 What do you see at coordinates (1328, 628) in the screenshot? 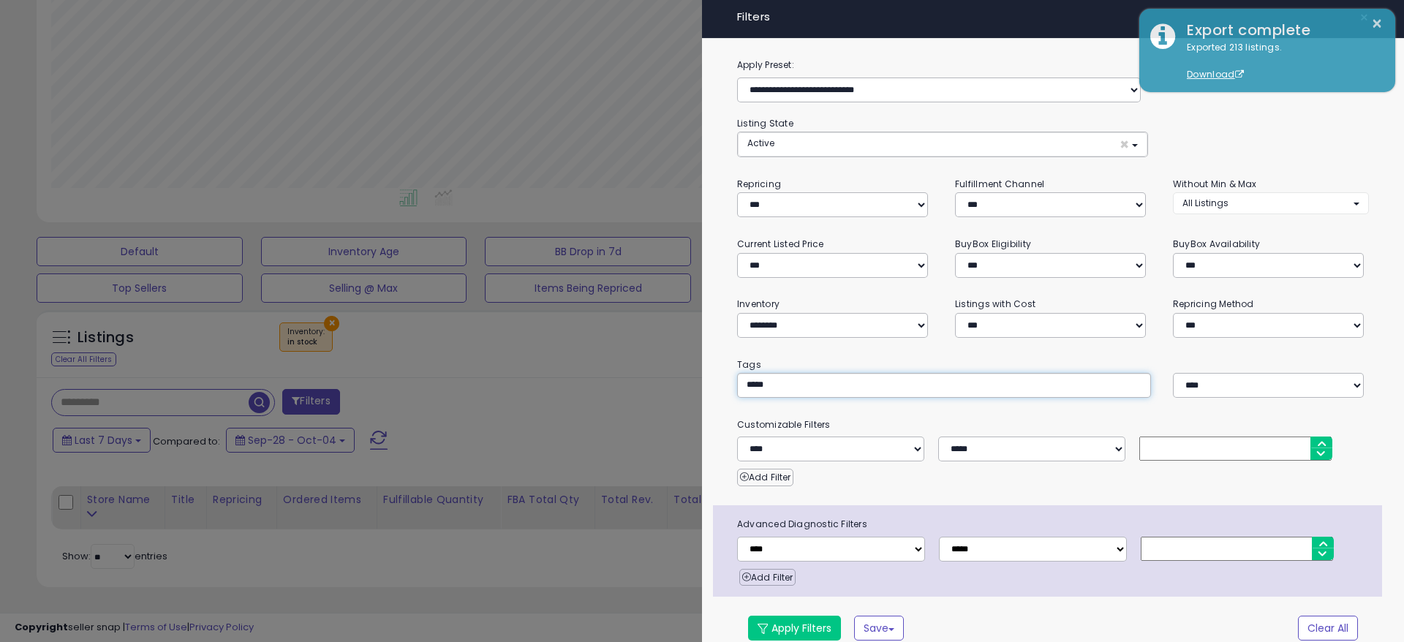
I see `button: Clear All` at bounding box center [1328, 628].